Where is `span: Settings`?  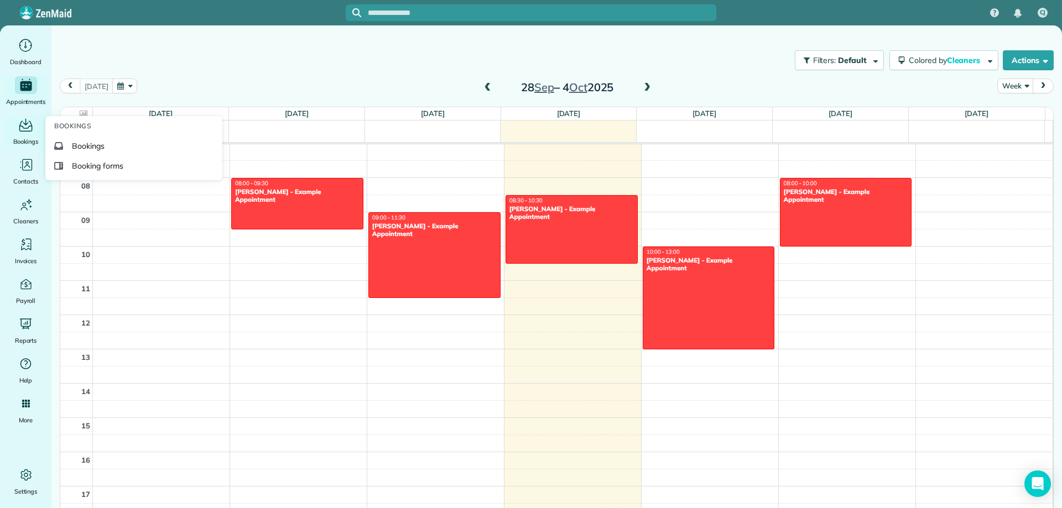
span: Settings is located at coordinates (26, 492).